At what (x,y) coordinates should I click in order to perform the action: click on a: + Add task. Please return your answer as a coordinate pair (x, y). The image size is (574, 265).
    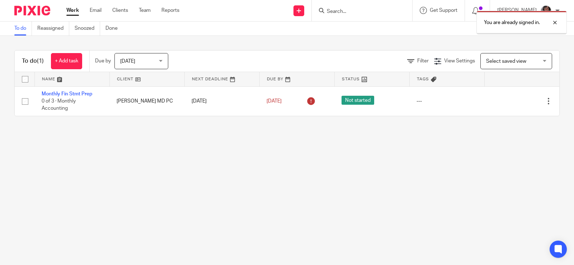
    Looking at the image, I should click on (66, 61).